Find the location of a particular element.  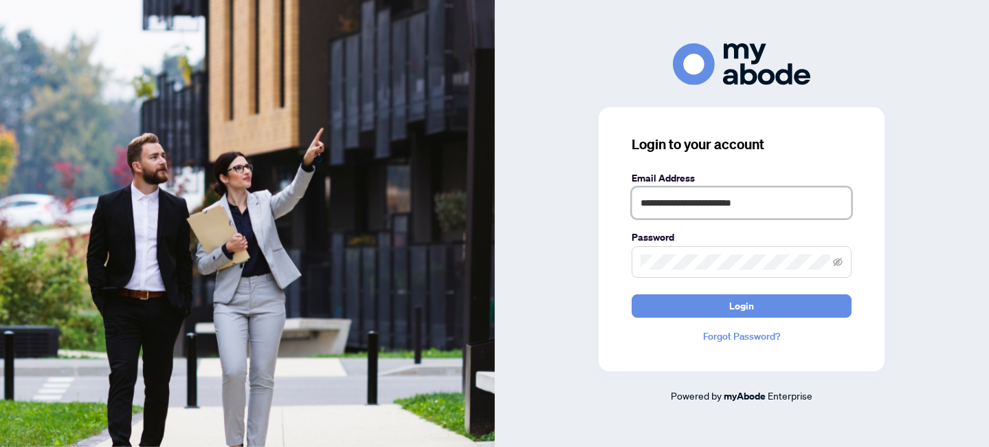

h3: Login to your account is located at coordinates (742, 144).